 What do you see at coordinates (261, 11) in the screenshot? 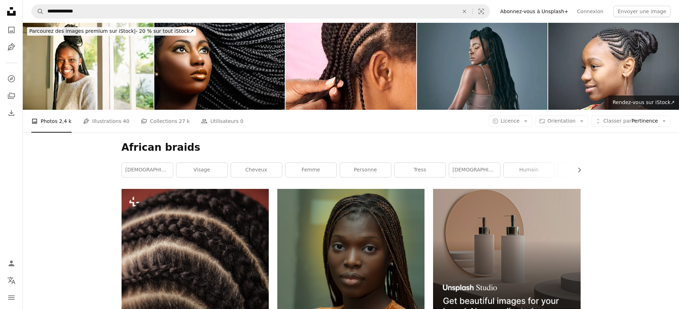
I see `form: Rechercher des visuels sur tout le site` at bounding box center [261, 11].